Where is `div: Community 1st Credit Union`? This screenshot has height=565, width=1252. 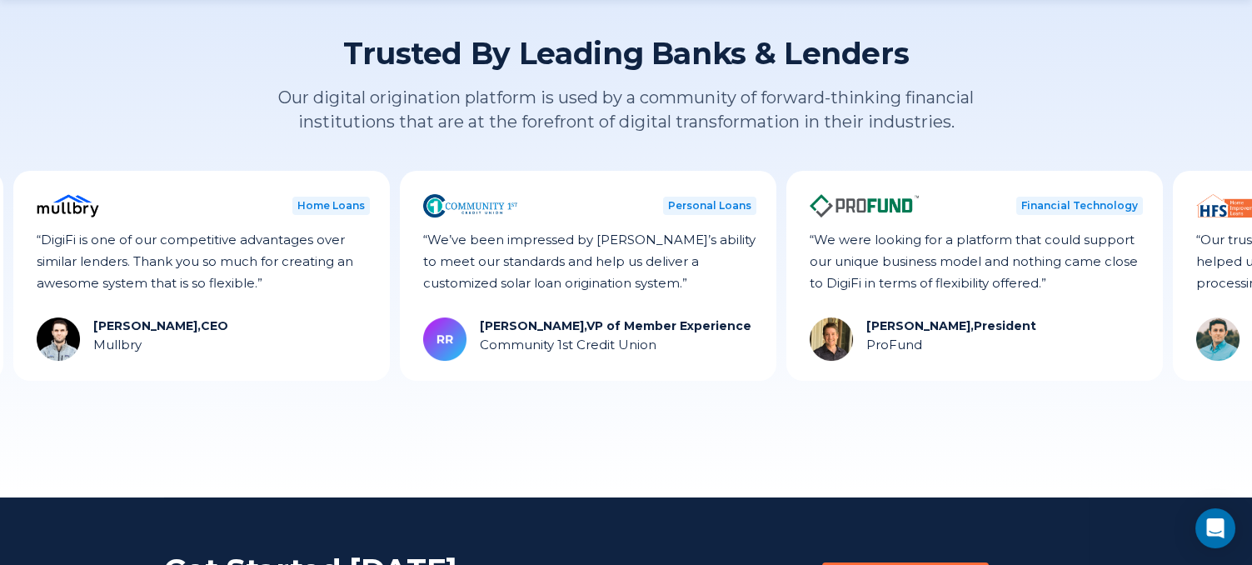 div: Community 1st Credit Union is located at coordinates (616, 345).